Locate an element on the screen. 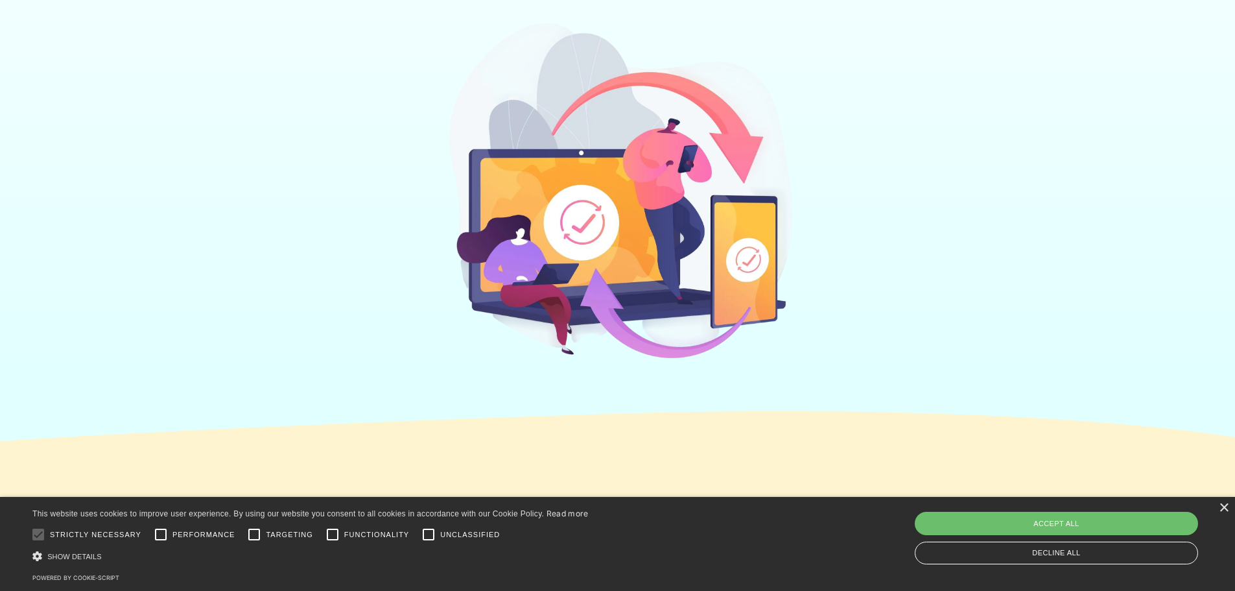  div: Chat Widget is located at coordinates (1127, 521).